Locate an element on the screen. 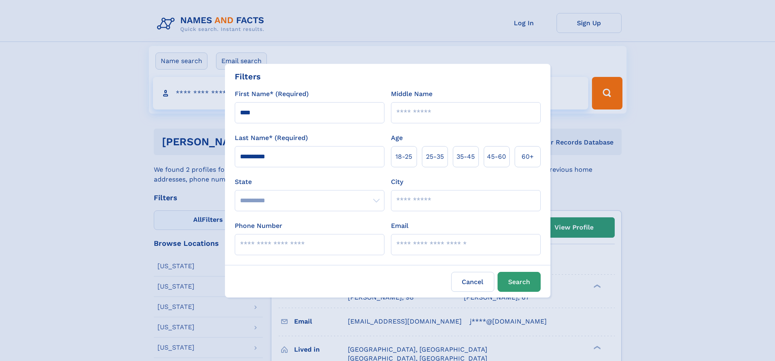  button: Search is located at coordinates (519, 281).